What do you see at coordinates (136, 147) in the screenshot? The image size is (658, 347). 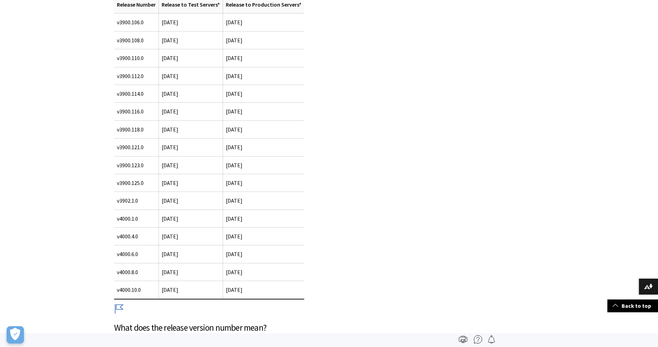 I see `td: v3900.121.0` at bounding box center [136, 147].